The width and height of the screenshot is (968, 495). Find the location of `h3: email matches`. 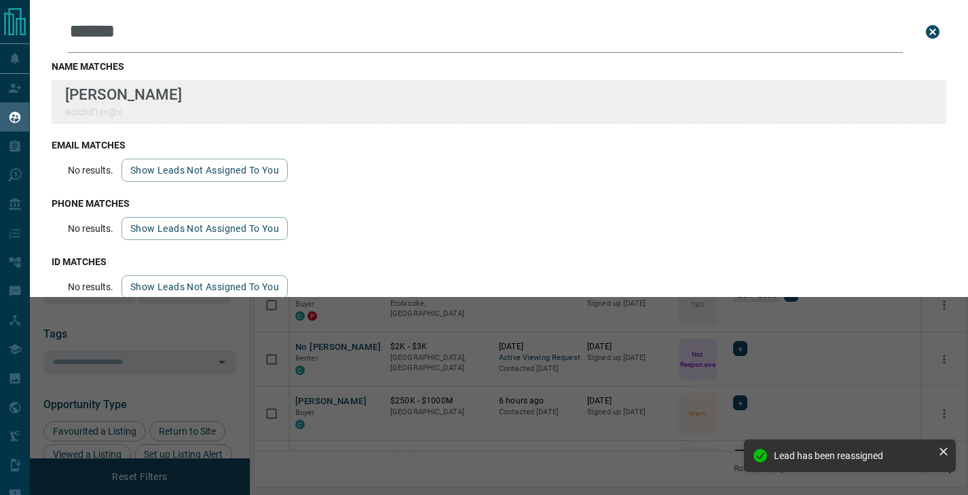

h3: email matches is located at coordinates (499, 145).